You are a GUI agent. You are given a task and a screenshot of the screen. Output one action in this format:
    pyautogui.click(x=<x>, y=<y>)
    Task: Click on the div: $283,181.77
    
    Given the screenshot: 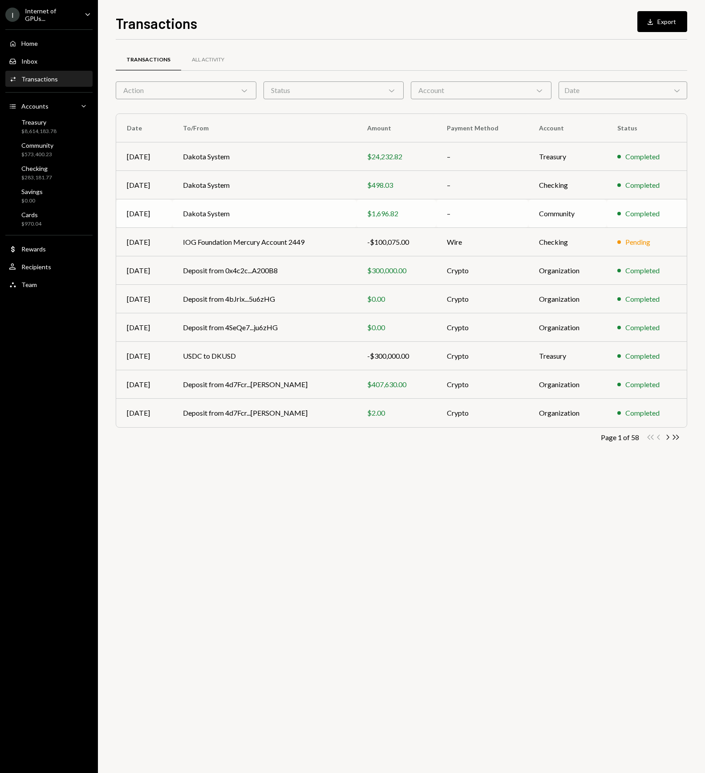 What is the action you would take?
    pyautogui.click(x=37, y=178)
    